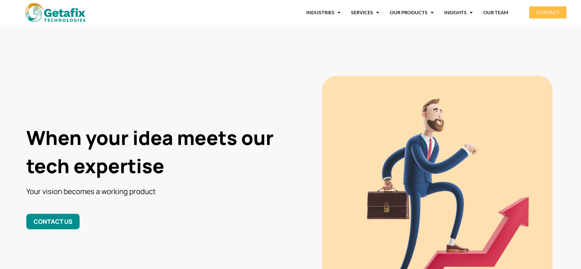  Describe the element at coordinates (170, 152) in the screenshot. I see `h1: When your idea meets our tech expertise` at that location.